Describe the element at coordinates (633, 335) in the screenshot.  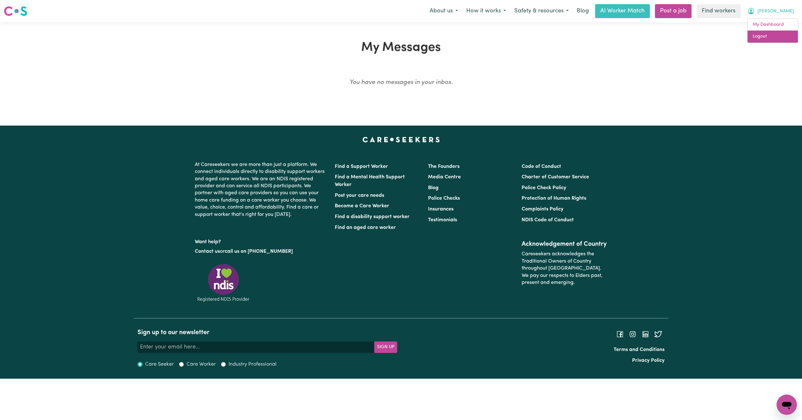
I see `a: Follow Careseekers on Instagram` at that location.